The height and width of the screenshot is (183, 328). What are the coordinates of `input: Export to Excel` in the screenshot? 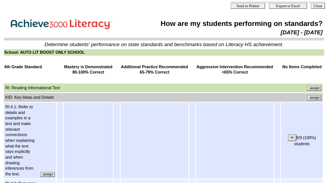 It's located at (288, 6).